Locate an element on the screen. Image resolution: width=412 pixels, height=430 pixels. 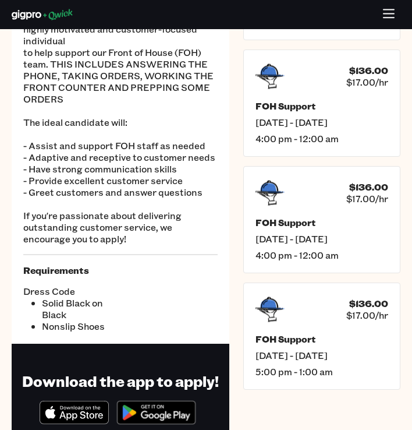
h1: Download the app to apply! is located at coordinates (120, 381).